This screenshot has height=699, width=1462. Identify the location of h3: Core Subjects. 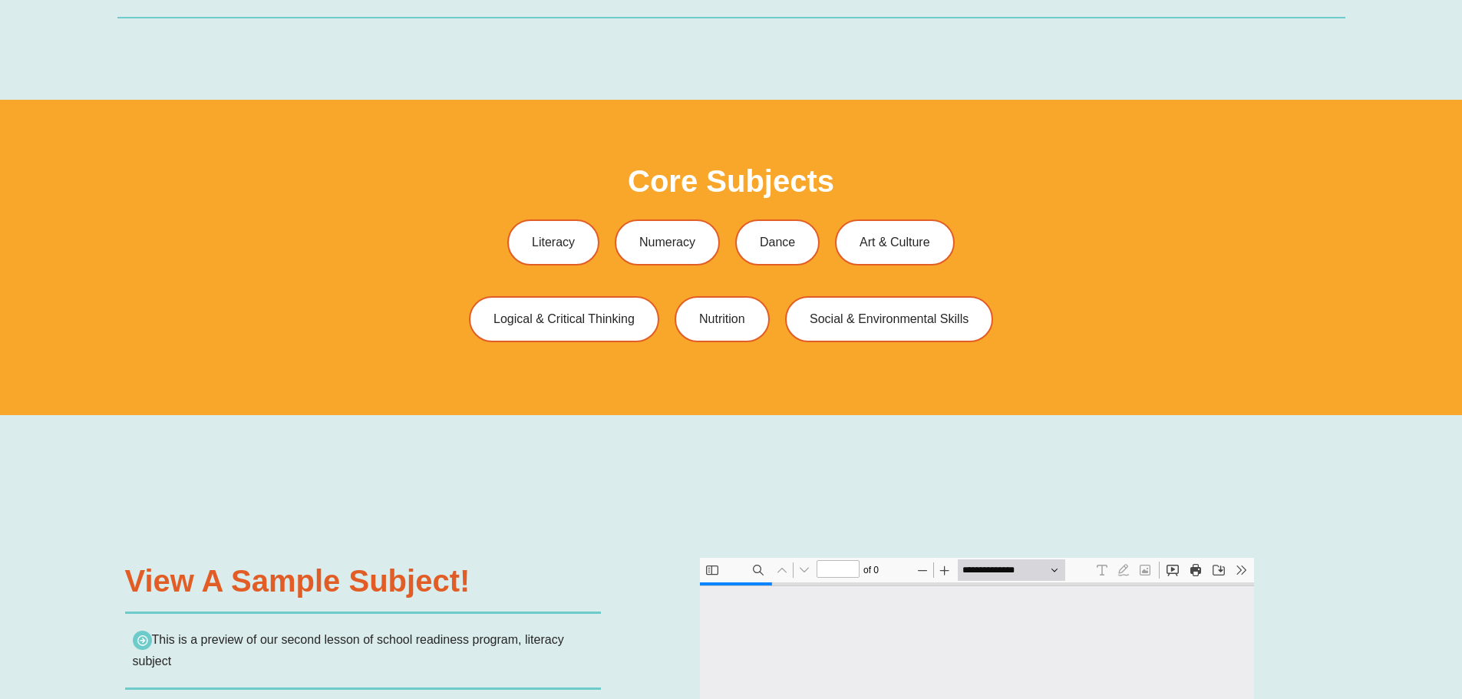
(731, 181).